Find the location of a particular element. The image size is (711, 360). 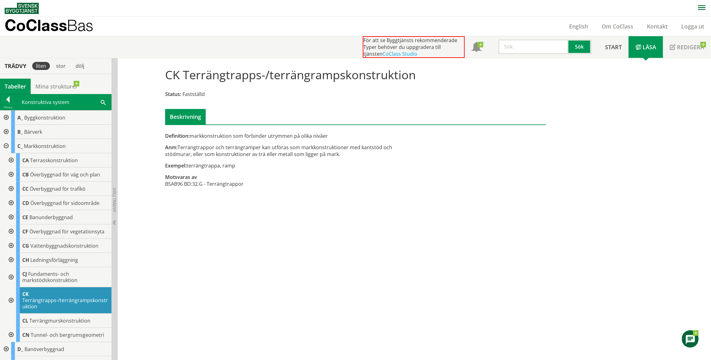

a: Om CoClass is located at coordinates (617, 26).